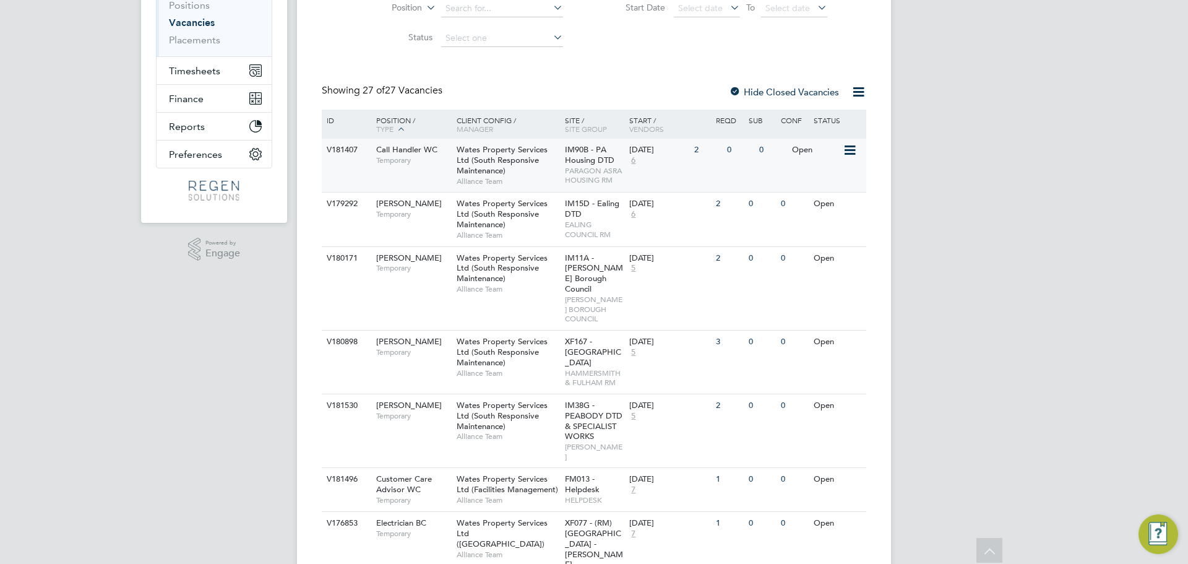 This screenshot has height=564, width=1188. Describe the element at coordinates (794, 120) in the screenshot. I see `div: Conf` at that location.